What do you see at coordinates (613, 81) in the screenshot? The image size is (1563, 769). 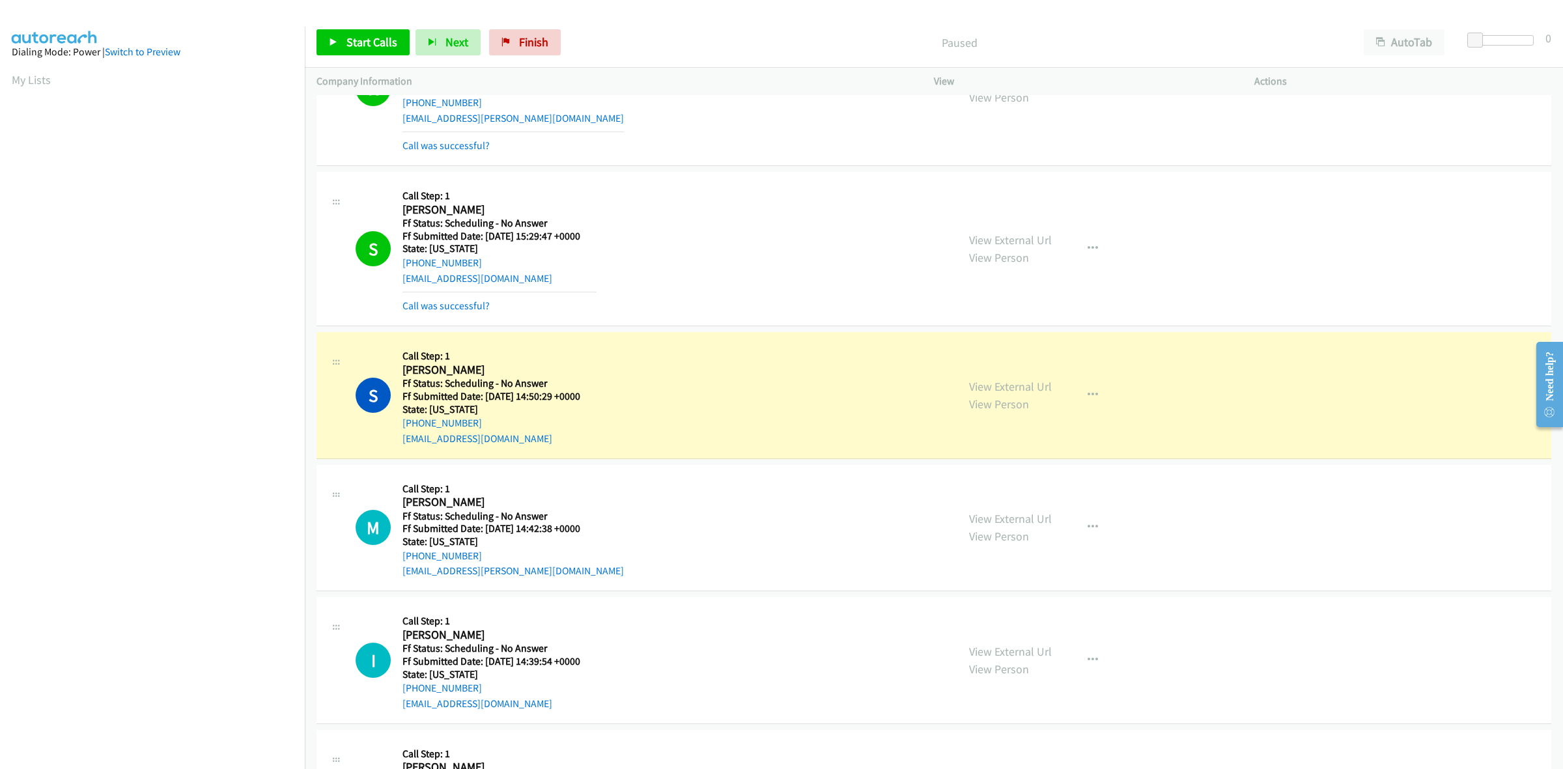 I see `p: Company Information` at bounding box center [613, 81].